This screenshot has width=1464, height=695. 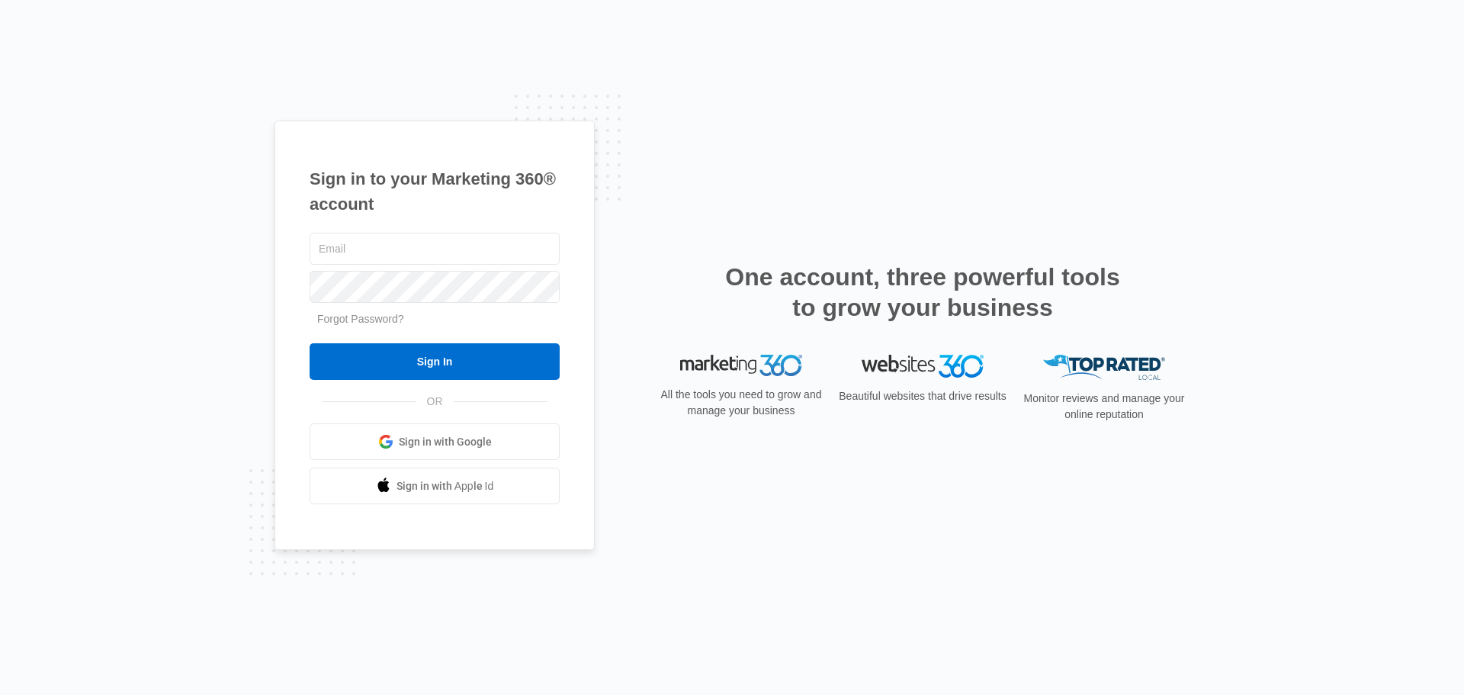 What do you see at coordinates (923, 292) in the screenshot?
I see `h2: One account, three powerful tools to grow your business` at bounding box center [923, 292].